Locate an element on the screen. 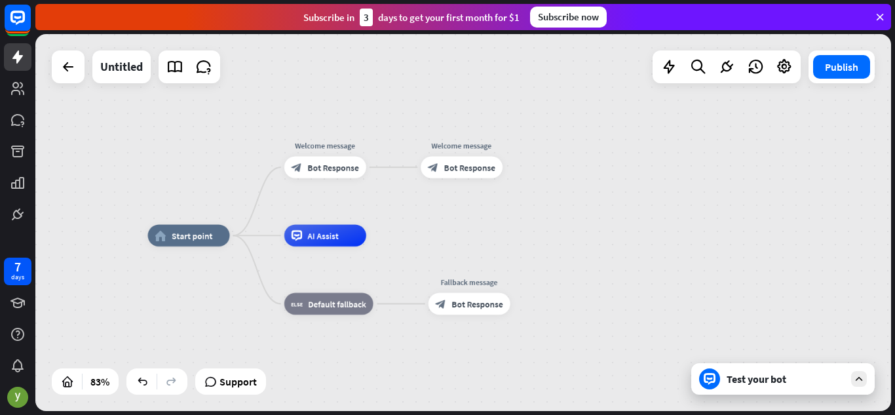  span: AI Assist is located at coordinates (323, 235).